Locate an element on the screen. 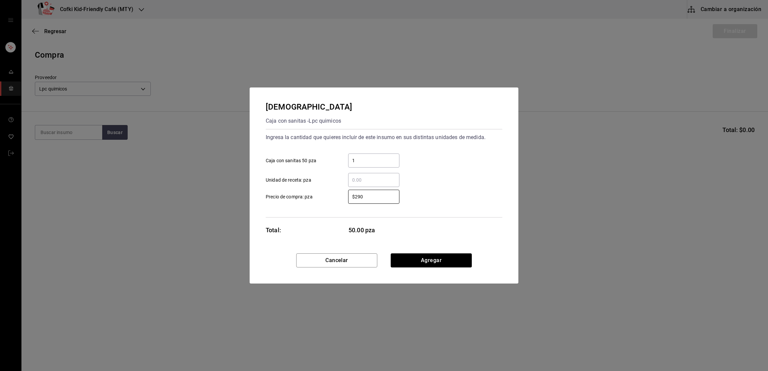  span: Caja con sanitas 50 pza is located at coordinates (291, 160).